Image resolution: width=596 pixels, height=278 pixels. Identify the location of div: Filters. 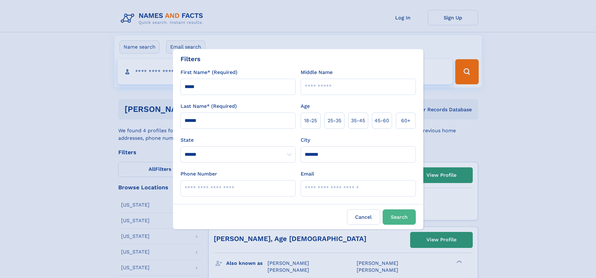
(191, 59).